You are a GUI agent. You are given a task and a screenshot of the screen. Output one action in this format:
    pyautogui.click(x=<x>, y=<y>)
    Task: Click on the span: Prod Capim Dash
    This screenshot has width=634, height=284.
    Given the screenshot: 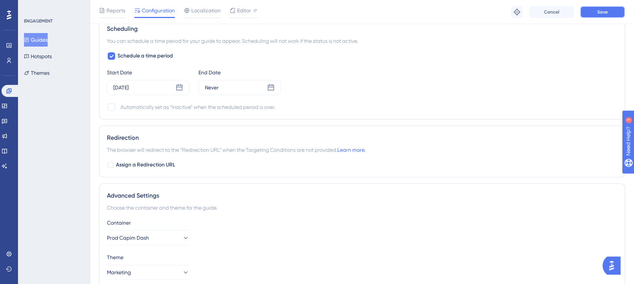 What is the action you would take?
    pyautogui.click(x=128, y=237)
    